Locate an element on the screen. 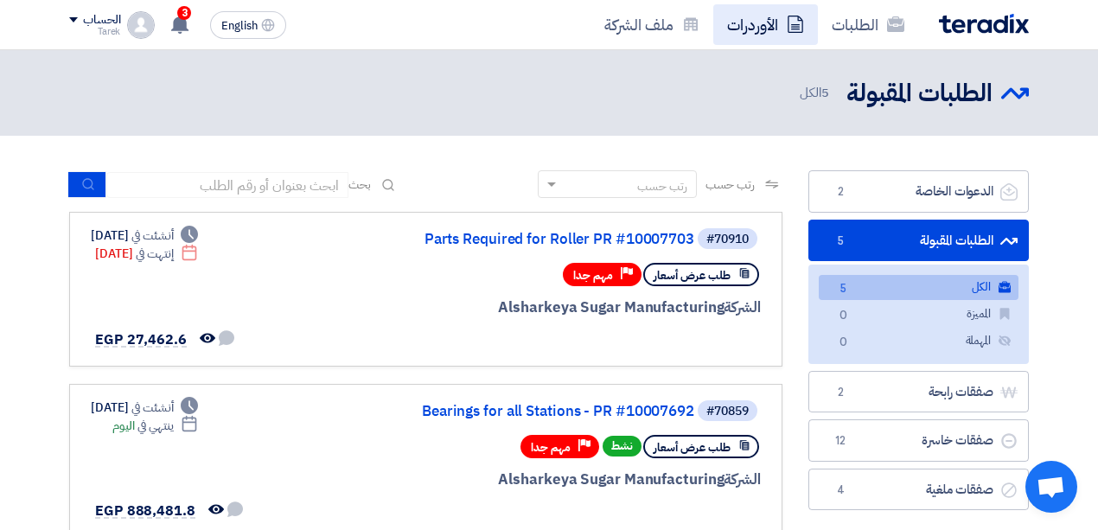 The width and height of the screenshot is (1098, 530). div: رتب حسب is located at coordinates (663, 186).